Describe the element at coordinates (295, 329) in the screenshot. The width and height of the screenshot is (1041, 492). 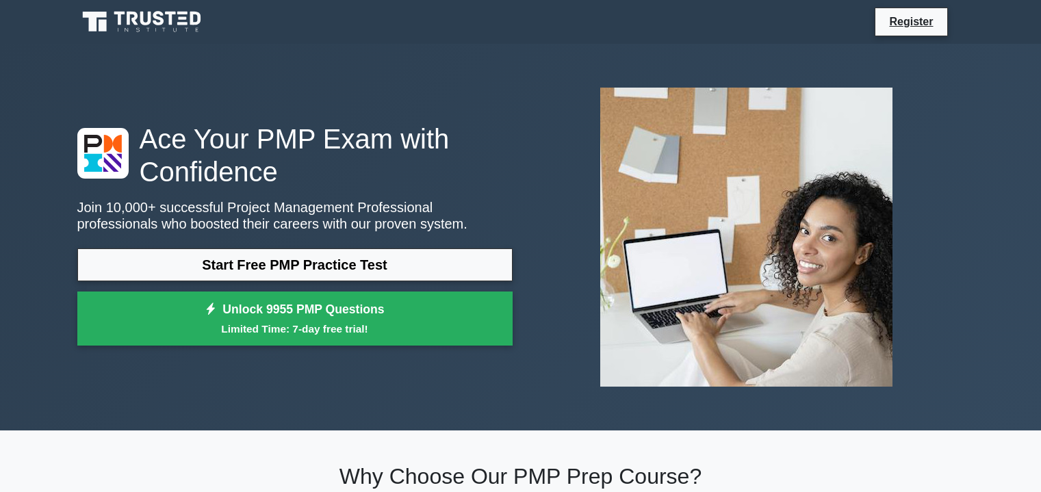
I see `small: Limited Time: 7-day free trial!` at that location.